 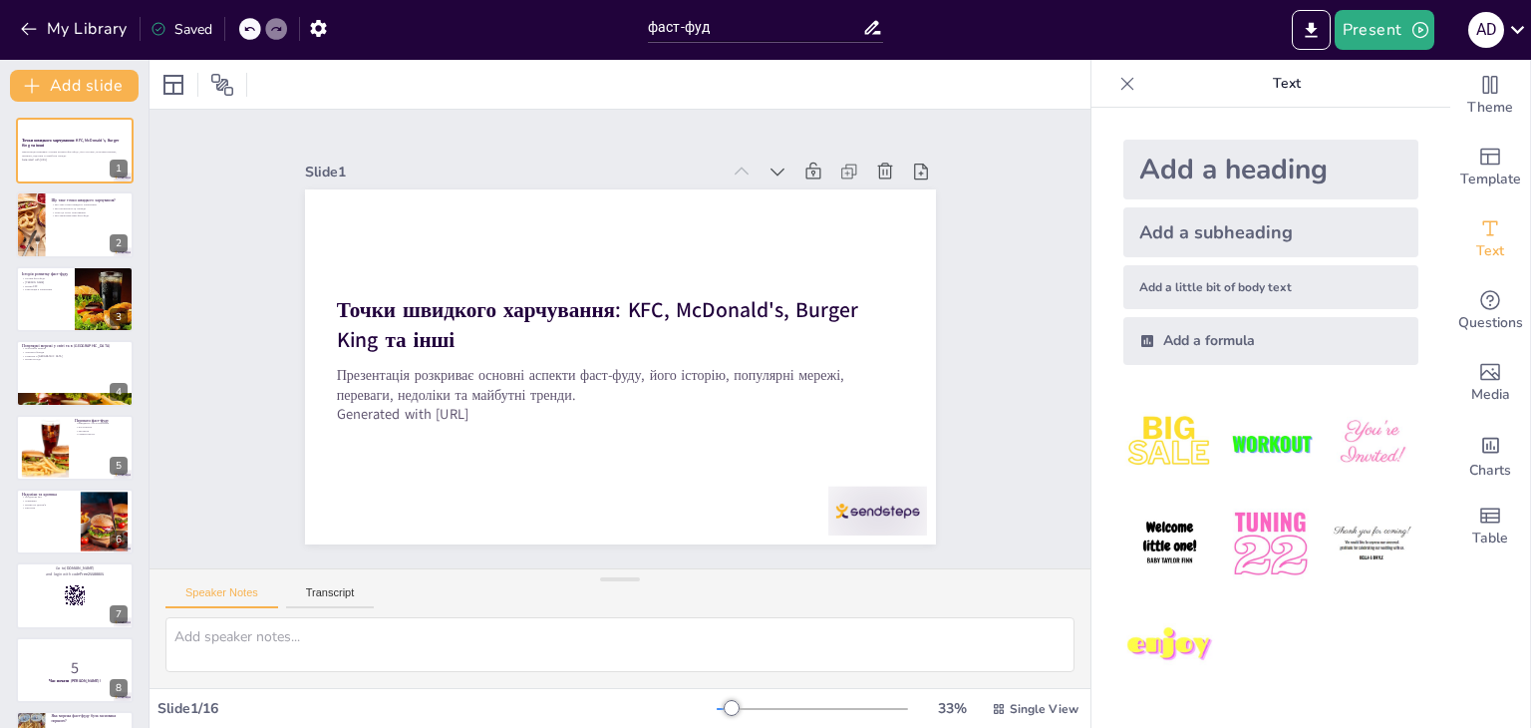 I want to click on p: Чому це стало популярним, so click(x=89, y=212).